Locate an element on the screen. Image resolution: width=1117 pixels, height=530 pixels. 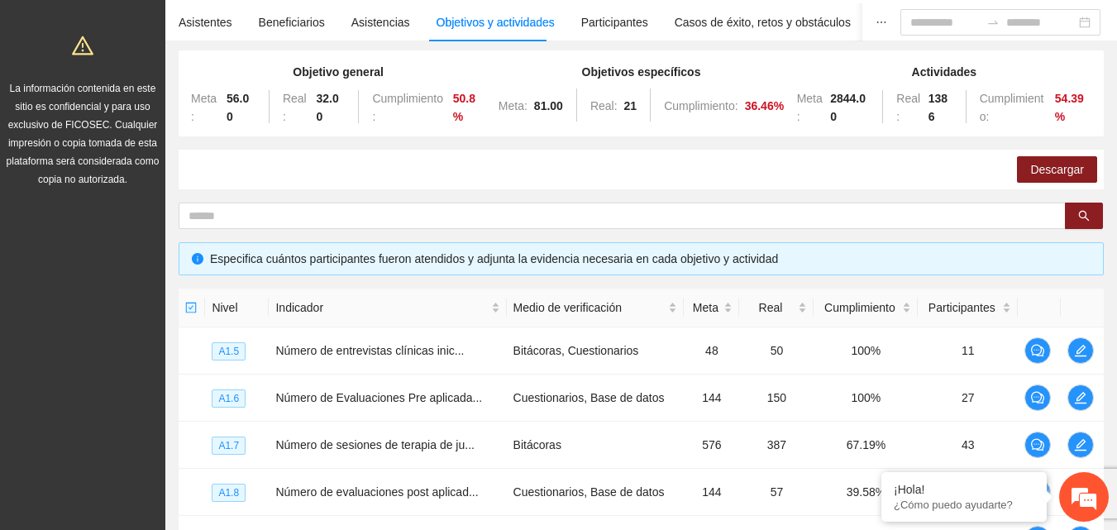
button: search is located at coordinates (1084, 216).